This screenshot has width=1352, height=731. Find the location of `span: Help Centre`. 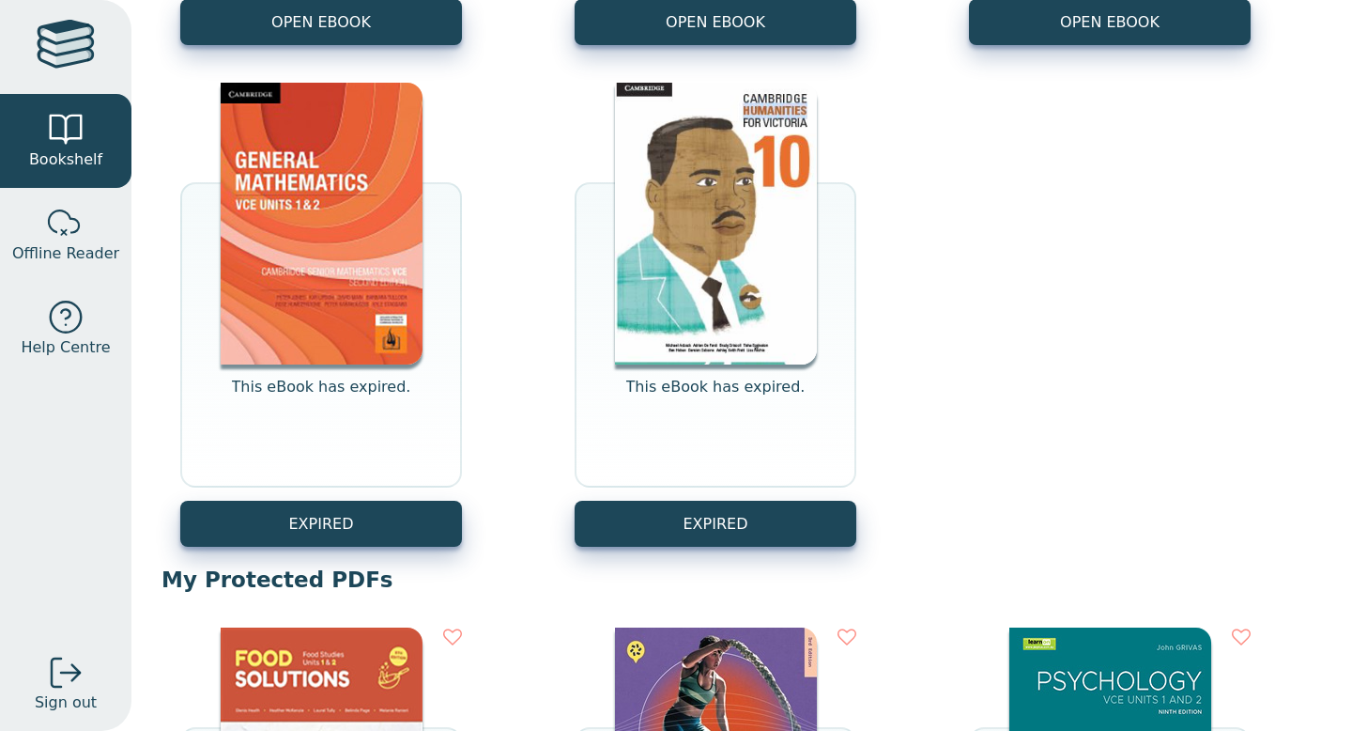

span: Help Centre is located at coordinates (65, 347).